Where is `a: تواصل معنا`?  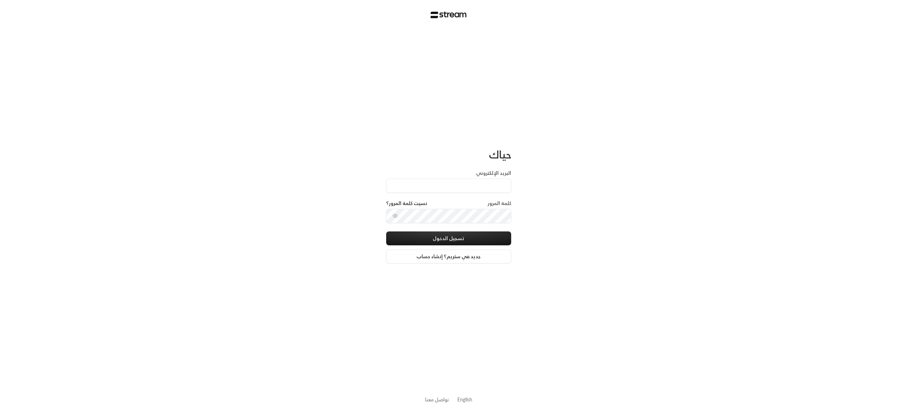
a: تواصل معنا is located at coordinates (437, 399).